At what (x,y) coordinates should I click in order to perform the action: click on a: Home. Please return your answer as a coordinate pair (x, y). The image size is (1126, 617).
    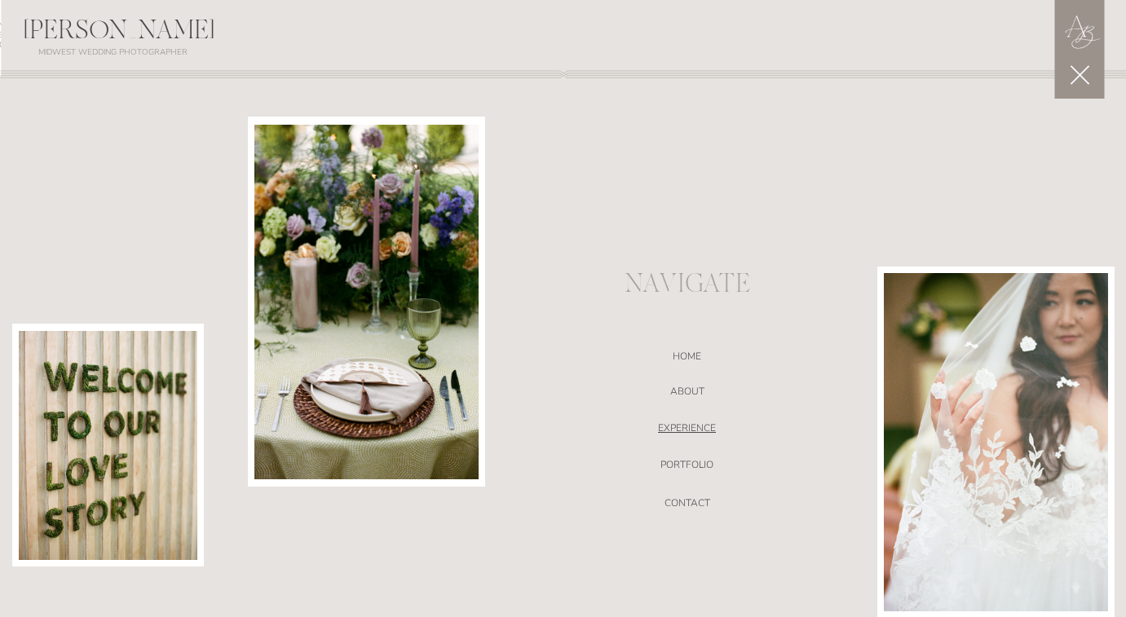
    Looking at the image, I should click on (688, 359).